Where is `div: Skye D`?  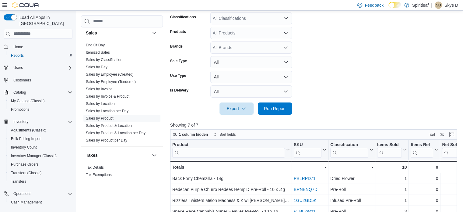
div: Skye D is located at coordinates (438, 5).